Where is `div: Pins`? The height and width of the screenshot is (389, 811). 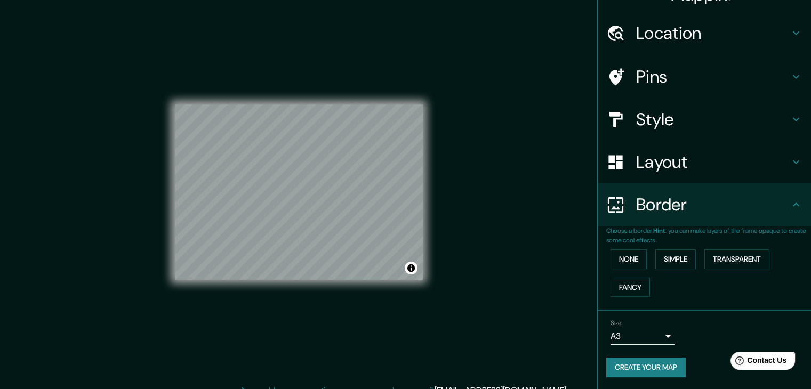 div: Pins is located at coordinates (704, 77).